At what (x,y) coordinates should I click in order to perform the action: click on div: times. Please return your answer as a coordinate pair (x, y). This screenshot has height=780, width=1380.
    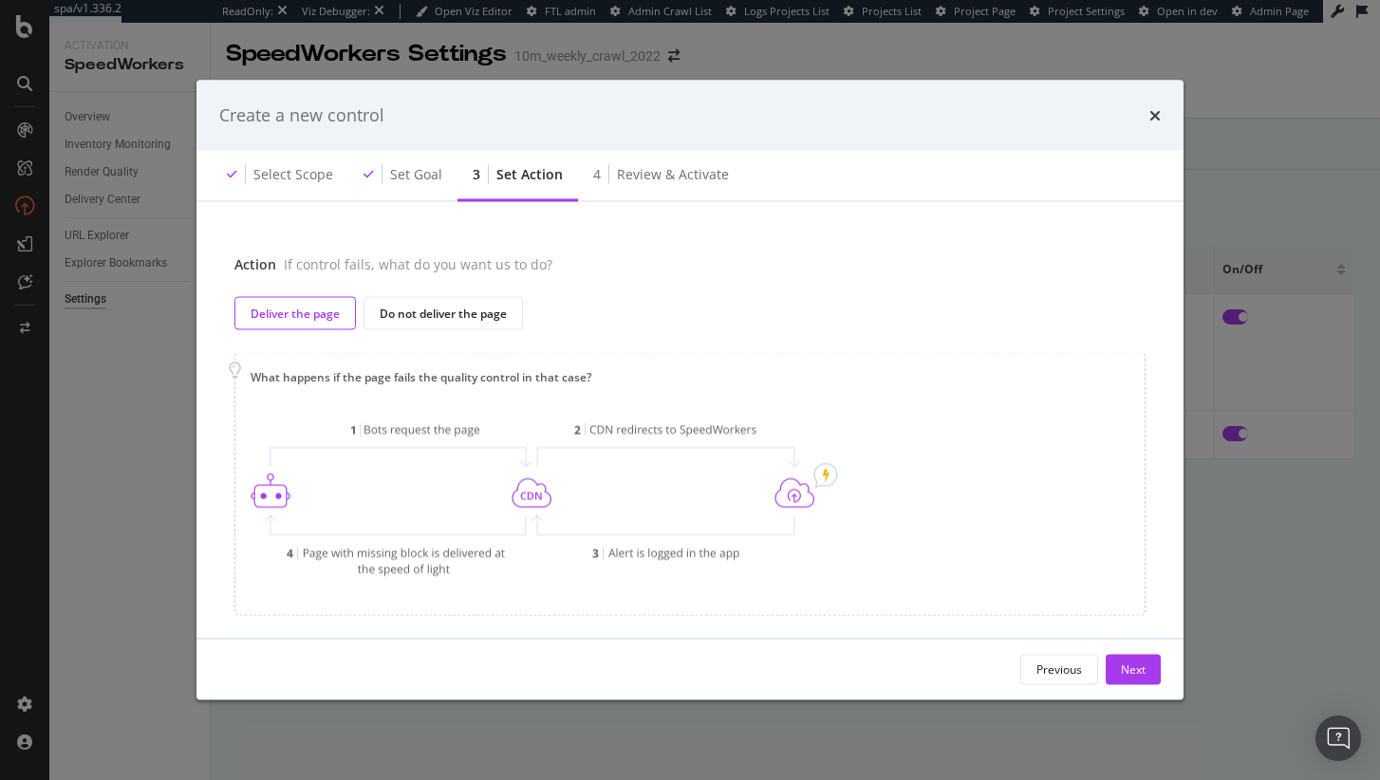
    Looking at the image, I should click on (1155, 116).